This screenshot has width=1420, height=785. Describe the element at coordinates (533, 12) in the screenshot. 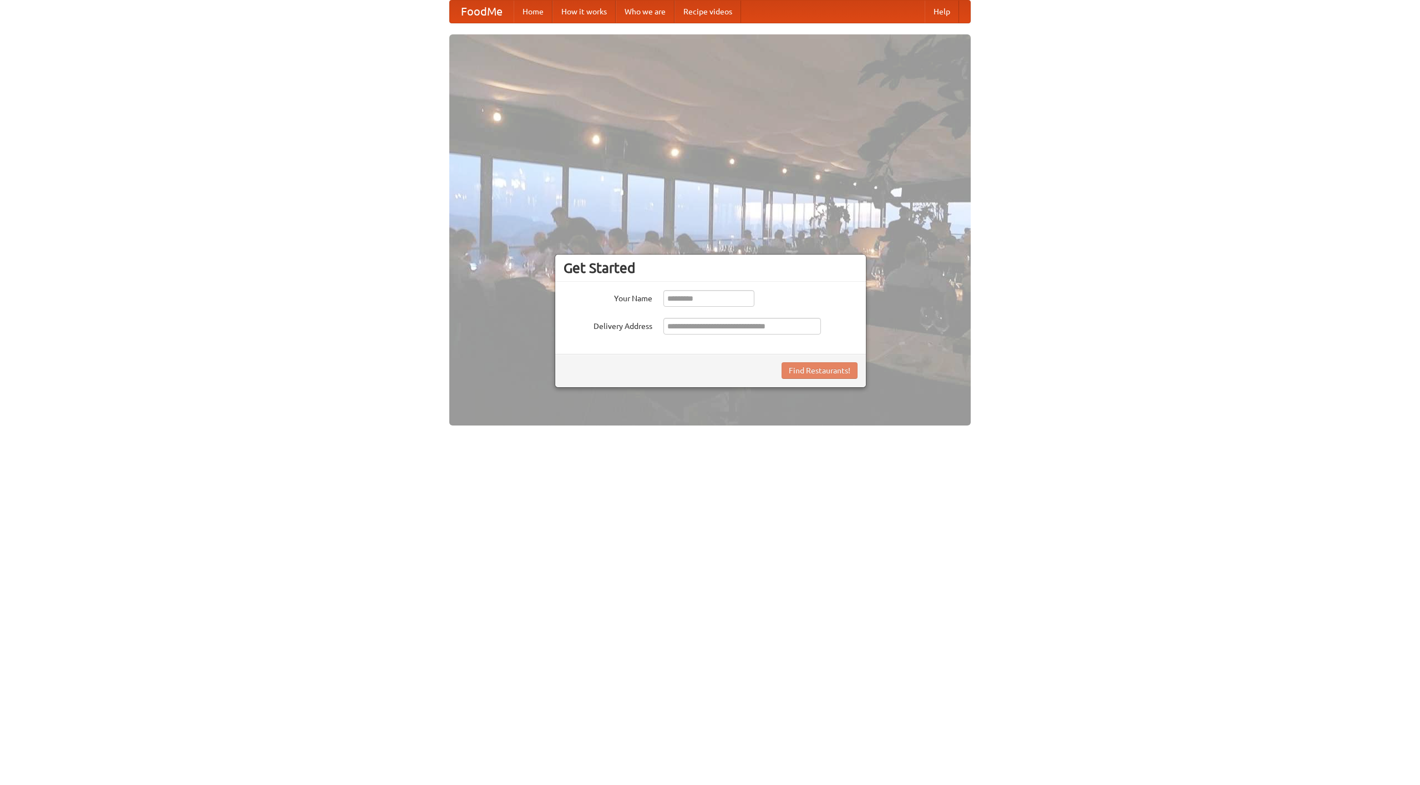

I see `a: Home` at that location.